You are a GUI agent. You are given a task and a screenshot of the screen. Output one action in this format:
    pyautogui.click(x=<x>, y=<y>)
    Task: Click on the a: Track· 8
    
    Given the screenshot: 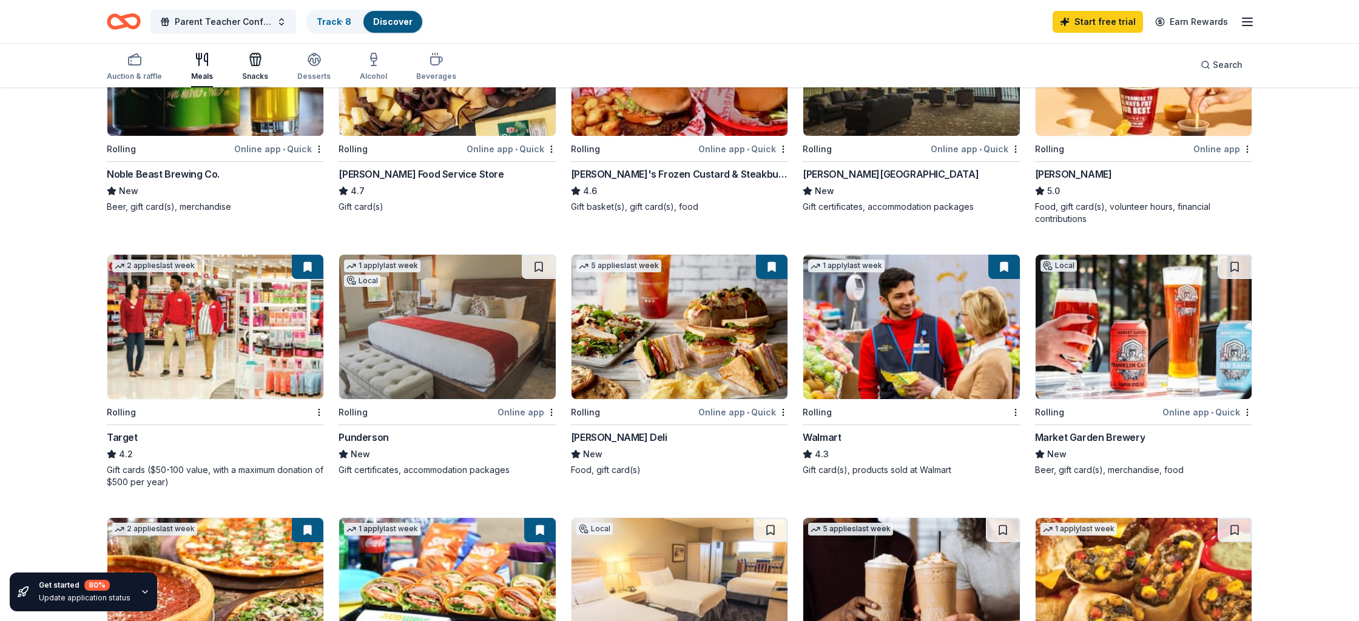 What is the action you would take?
    pyautogui.click(x=334, y=21)
    